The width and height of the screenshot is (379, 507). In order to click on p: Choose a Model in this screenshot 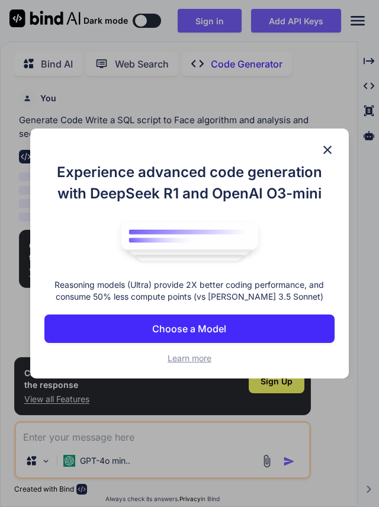, I will do `click(189, 329)`.